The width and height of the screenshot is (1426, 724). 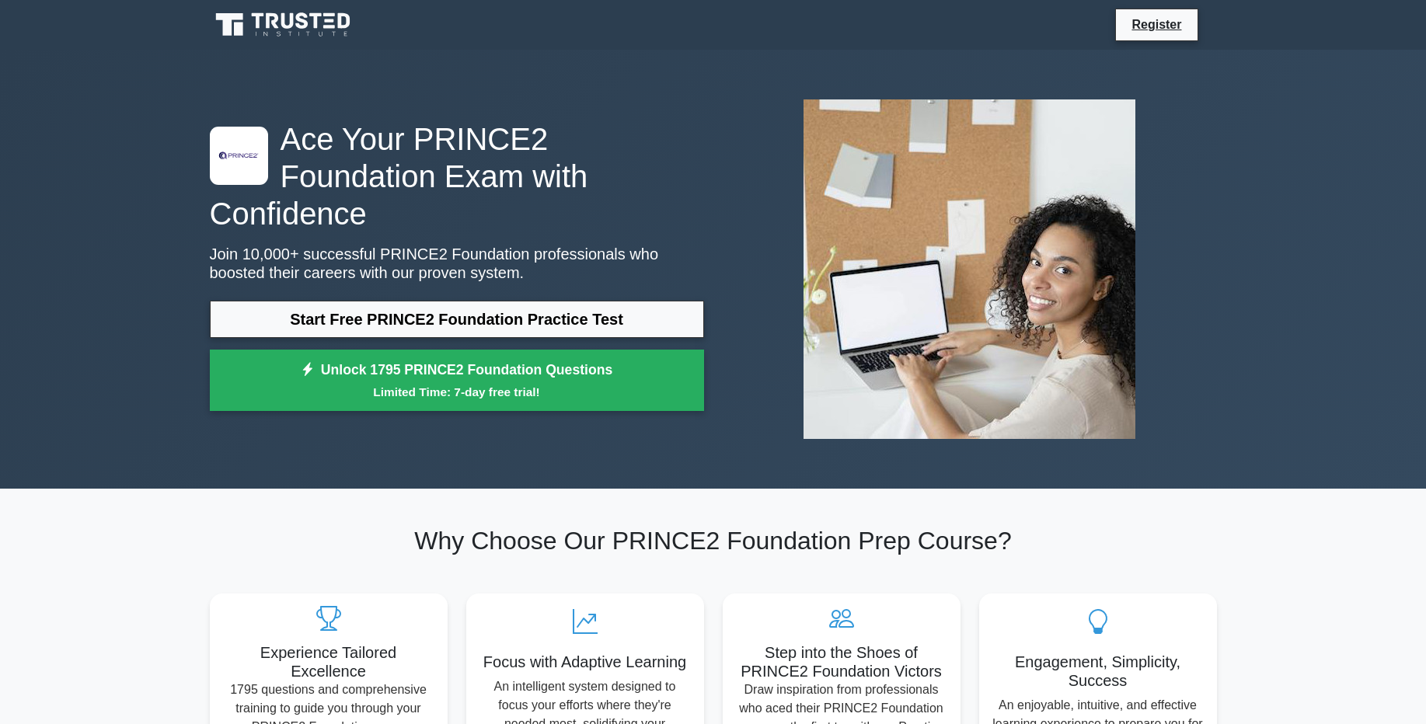 What do you see at coordinates (842, 662) in the screenshot?
I see `h5: Step into the Shoes of PRINCE2 Foundation Victors` at bounding box center [842, 662].